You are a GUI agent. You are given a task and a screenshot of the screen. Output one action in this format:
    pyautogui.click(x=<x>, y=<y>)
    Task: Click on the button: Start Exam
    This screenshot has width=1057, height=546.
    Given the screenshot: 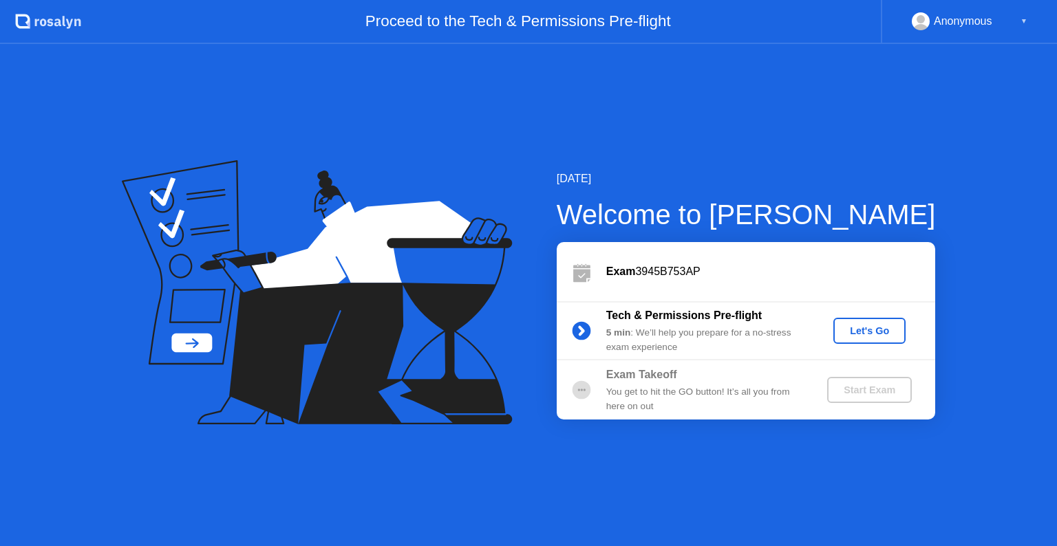 What is the action you would take?
    pyautogui.click(x=869, y=390)
    